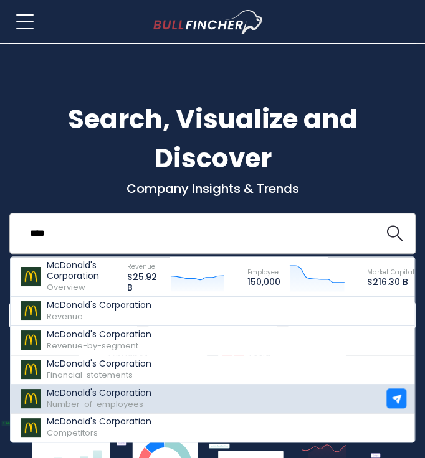 The height and width of the screenshot is (458, 425). I want to click on span: Employee, so click(263, 272).